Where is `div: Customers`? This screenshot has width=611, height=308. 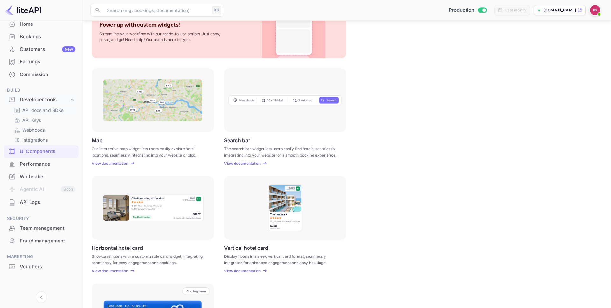
div: Customers is located at coordinates (47, 49).